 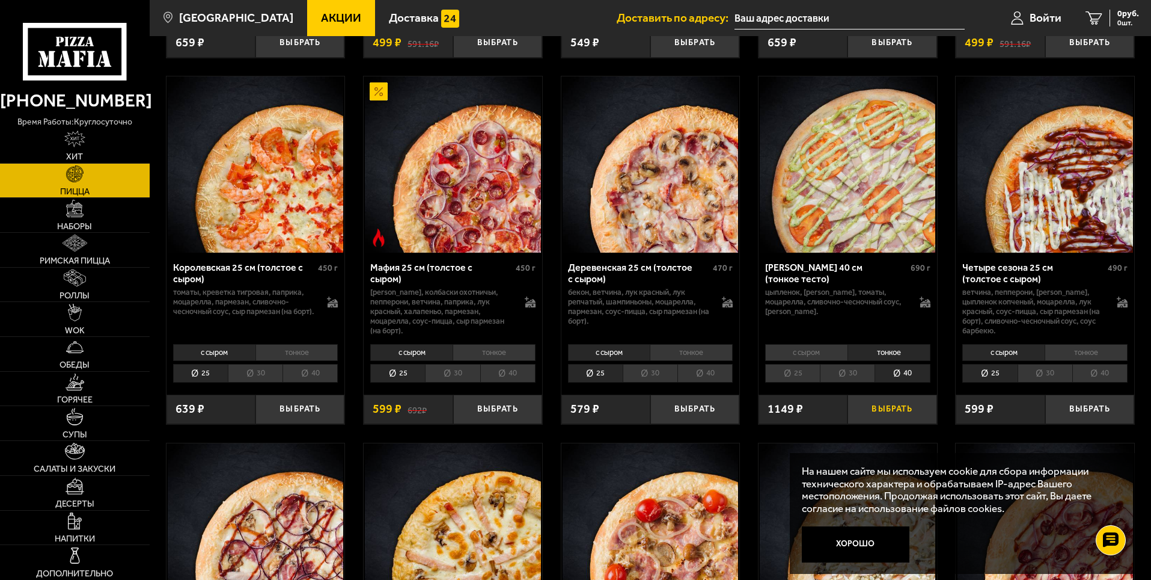 I want to click on span: 549 ₽, so click(x=585, y=43).